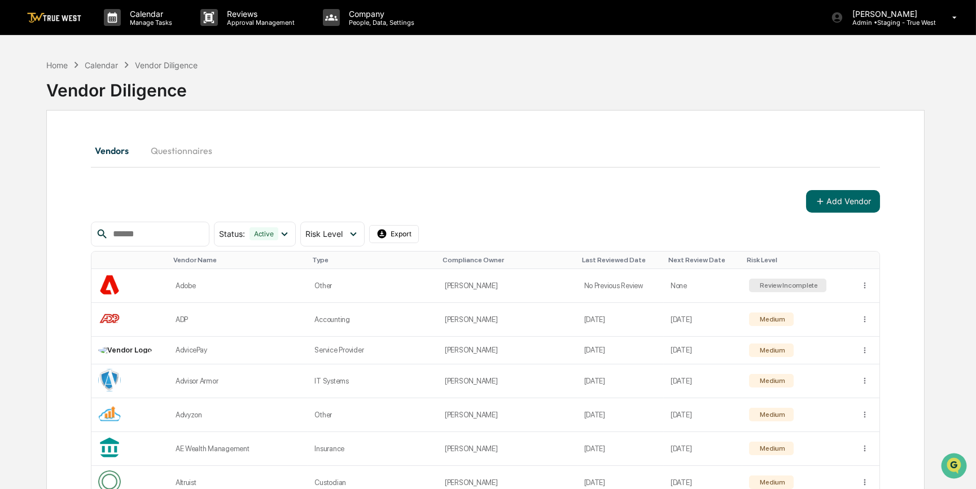 The image size is (976, 489). Describe the element at coordinates (116, 151) in the screenshot. I see `button: Vendors` at that location.